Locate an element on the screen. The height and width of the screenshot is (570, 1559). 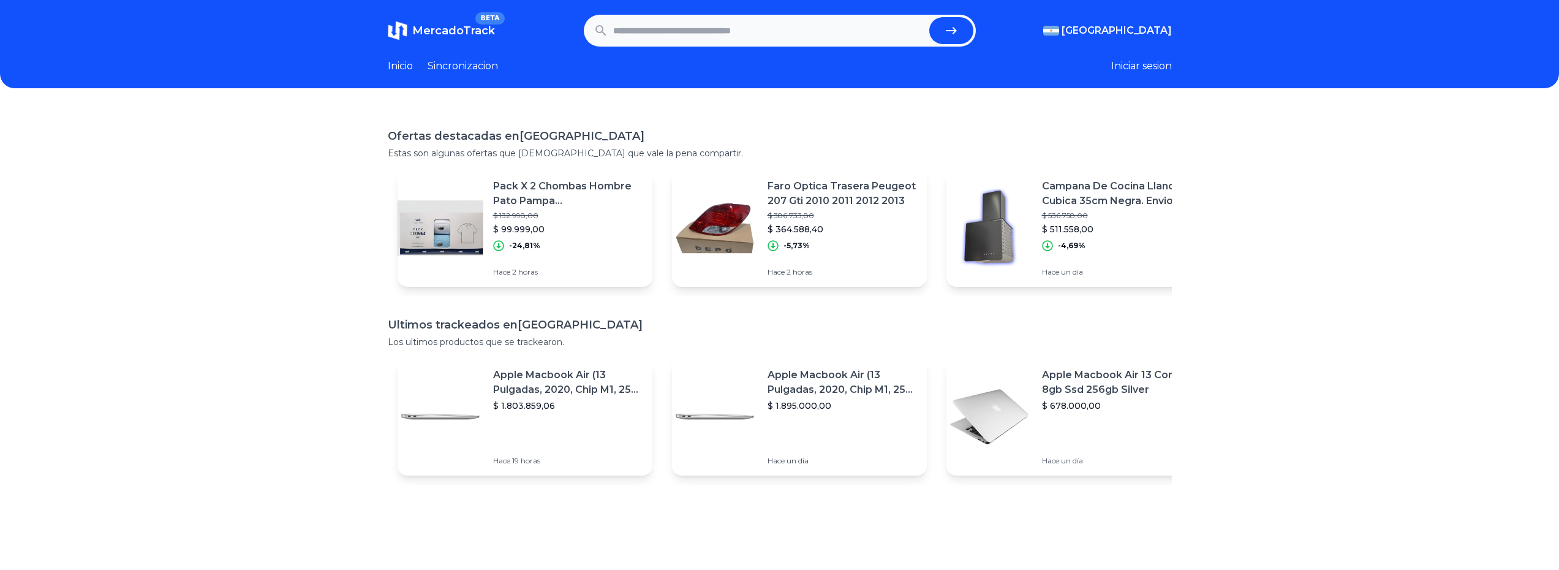
p: $ 1.895.000,00 is located at coordinates (843, 406).